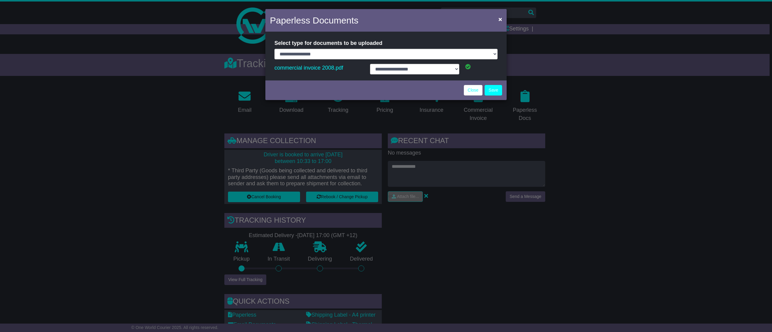 The height and width of the screenshot is (332, 772). Describe the element at coordinates (329, 43) in the screenshot. I see `label: Select type for documents to be uploaded` at that location.